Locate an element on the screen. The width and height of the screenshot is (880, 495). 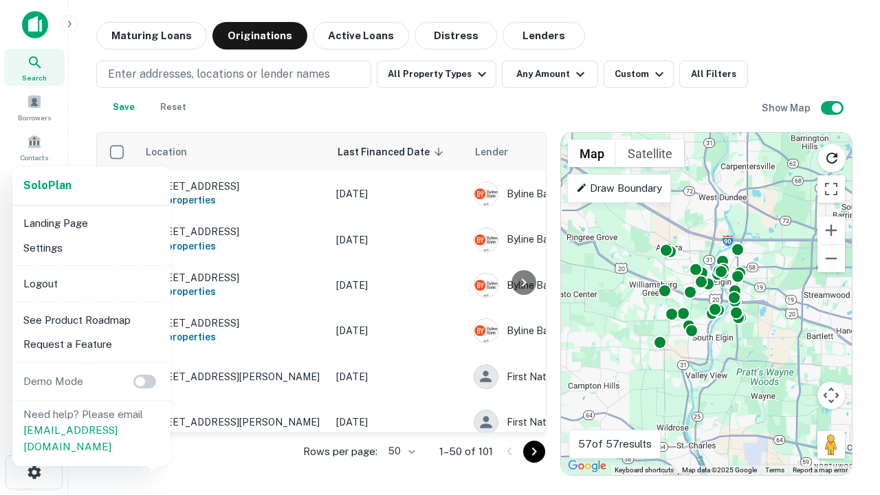
li: Landing Page is located at coordinates (91, 224).